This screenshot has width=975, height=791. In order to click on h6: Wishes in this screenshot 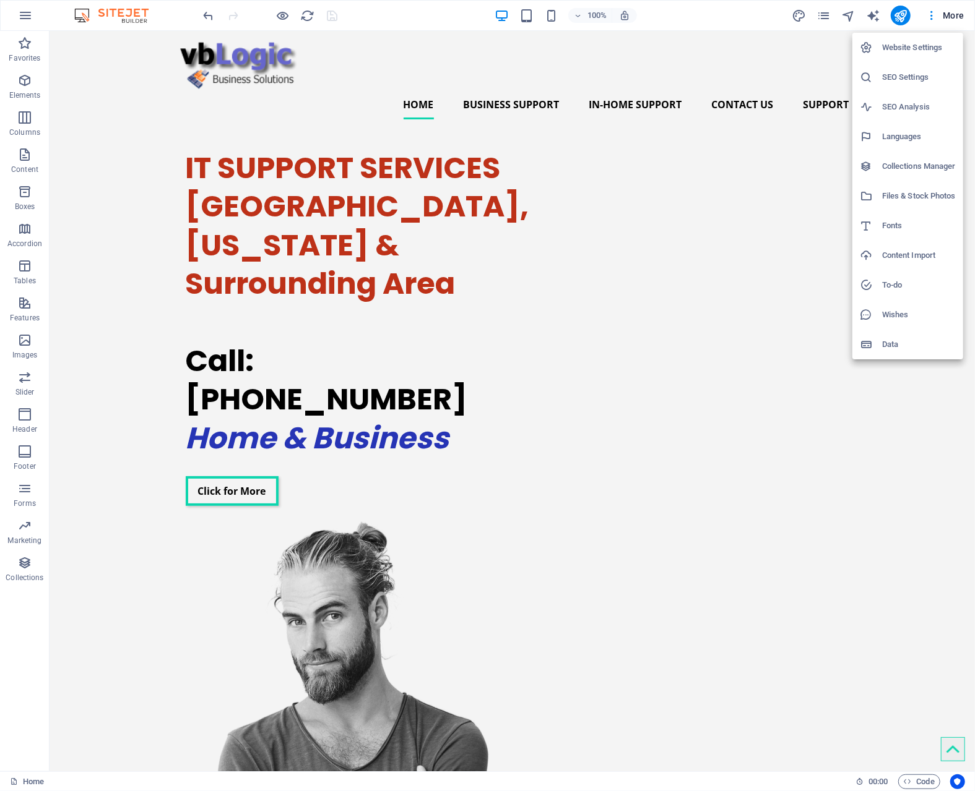, I will do `click(918, 315)`.